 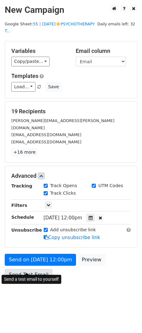 I want to click on small: Google Sheet:, so click(x=50, y=28).